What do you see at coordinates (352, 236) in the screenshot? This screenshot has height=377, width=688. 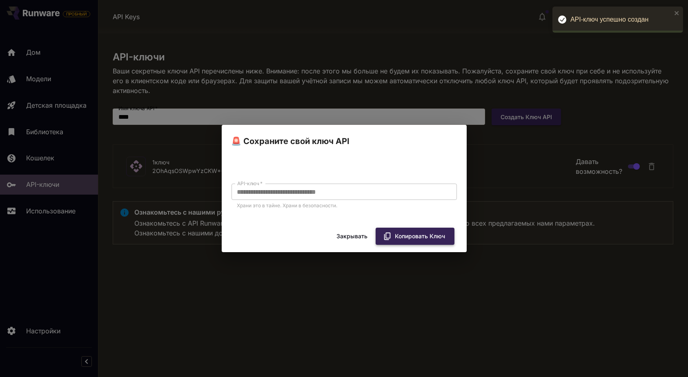 I see `font: Закрывать` at bounding box center [352, 236].